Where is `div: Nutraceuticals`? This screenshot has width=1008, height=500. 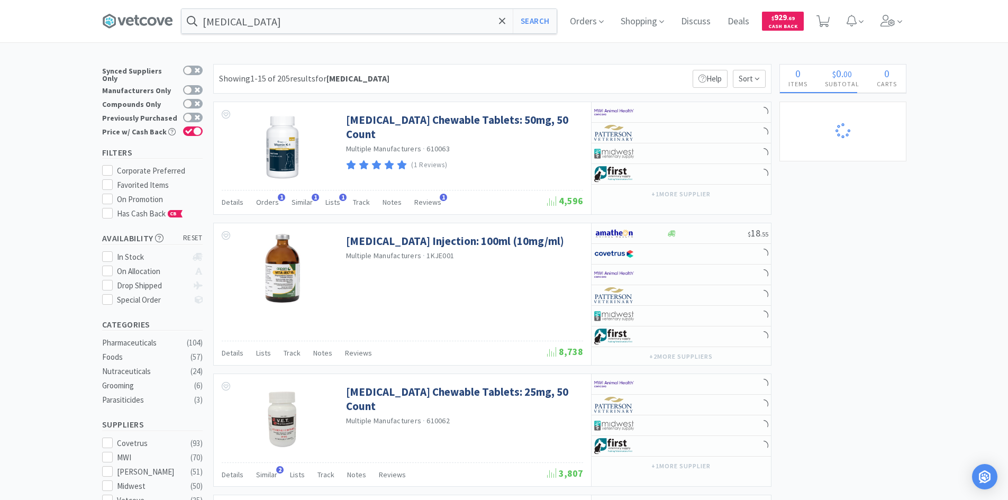 div: Nutraceuticals is located at coordinates (145, 371).